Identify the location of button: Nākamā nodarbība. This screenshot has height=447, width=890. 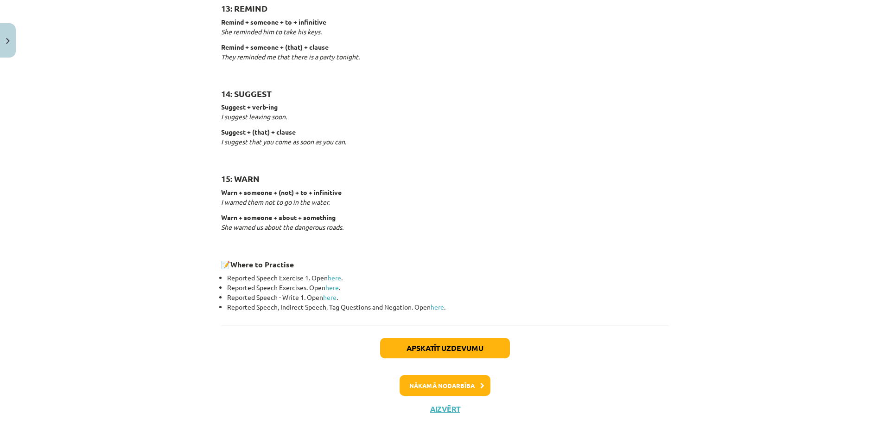
(445, 385).